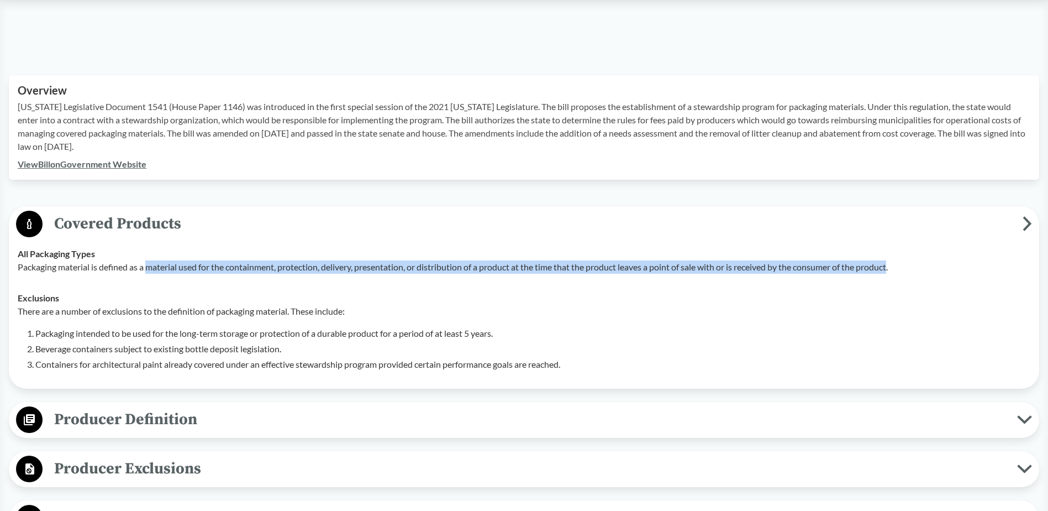 The image size is (1048, 511). I want to click on p: Packaging material is defined as a material used for the containment, protection, delivery, prese..., so click(524, 267).